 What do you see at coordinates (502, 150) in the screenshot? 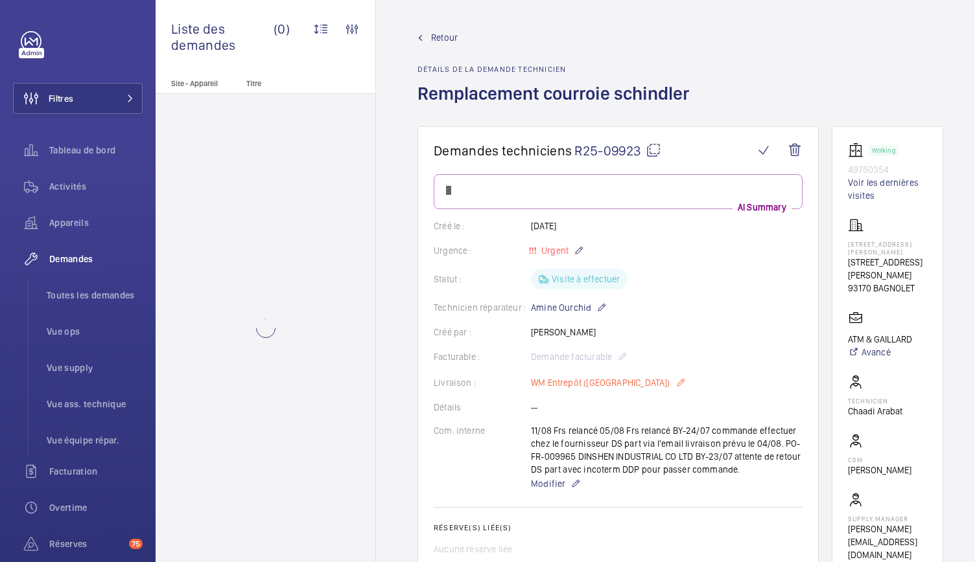
I see `span: Demandes techniciens` at bounding box center [502, 150].